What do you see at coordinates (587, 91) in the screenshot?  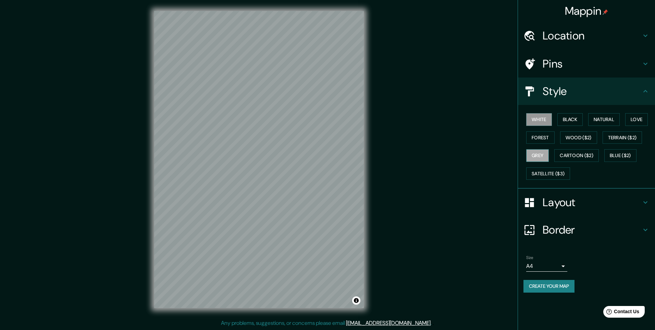 I see `div: Style` at bounding box center [587, 91].